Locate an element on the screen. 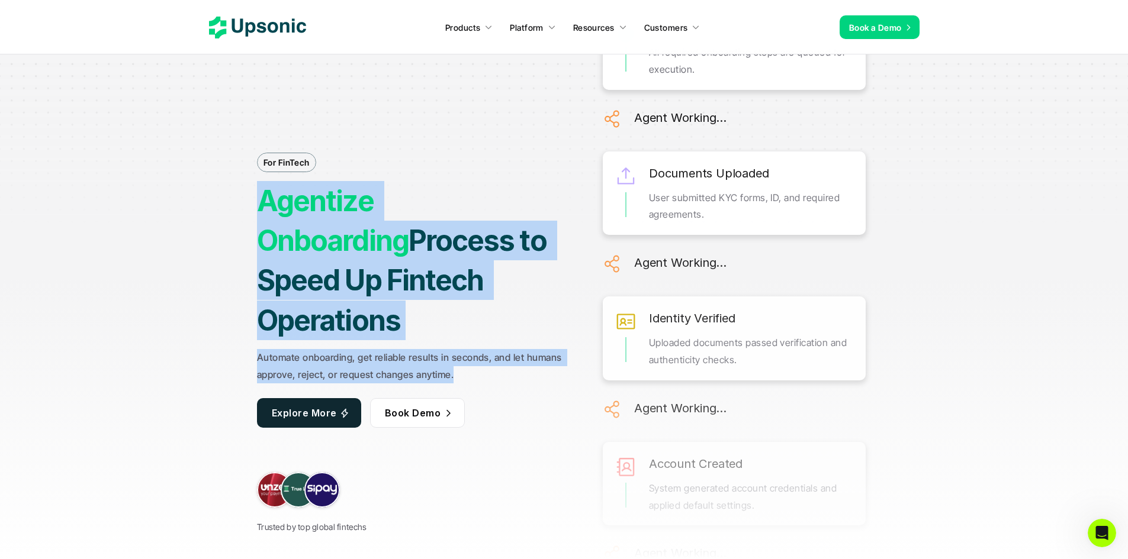 Image resolution: width=1128 pixels, height=559 pixels. p: Resources is located at coordinates (594, 27).